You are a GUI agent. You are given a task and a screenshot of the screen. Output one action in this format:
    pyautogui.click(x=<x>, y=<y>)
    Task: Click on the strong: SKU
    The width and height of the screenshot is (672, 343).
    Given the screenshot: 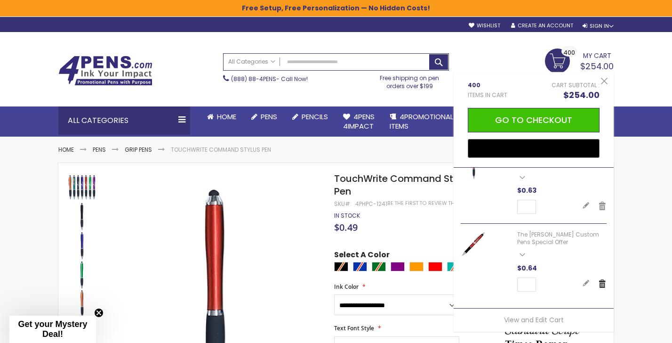 What is the action you would take?
    pyautogui.click(x=343, y=203)
    